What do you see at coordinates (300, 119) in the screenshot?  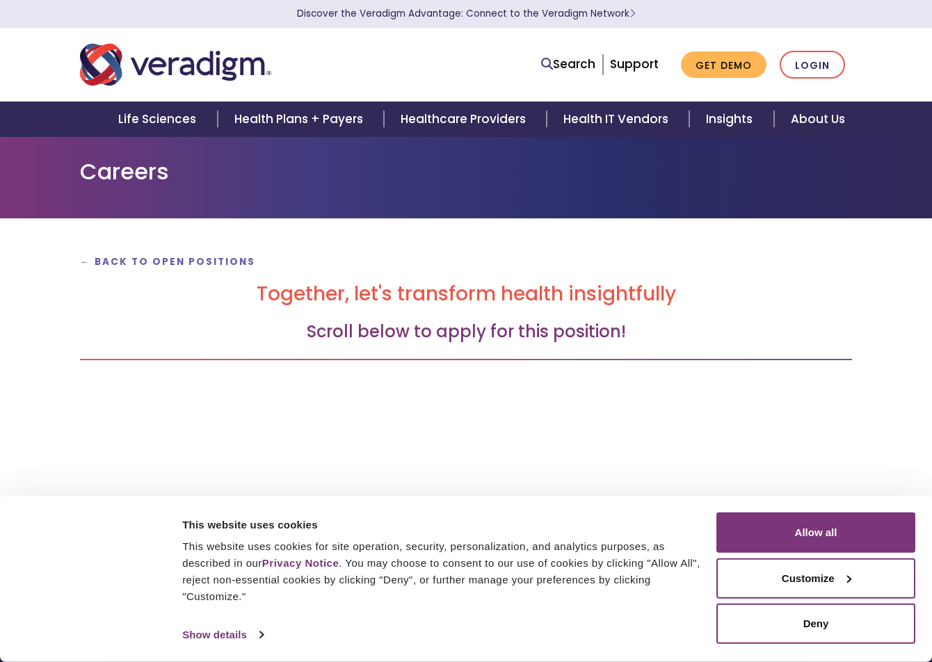 I see `a: Health Plans + Payers` at bounding box center [300, 119].